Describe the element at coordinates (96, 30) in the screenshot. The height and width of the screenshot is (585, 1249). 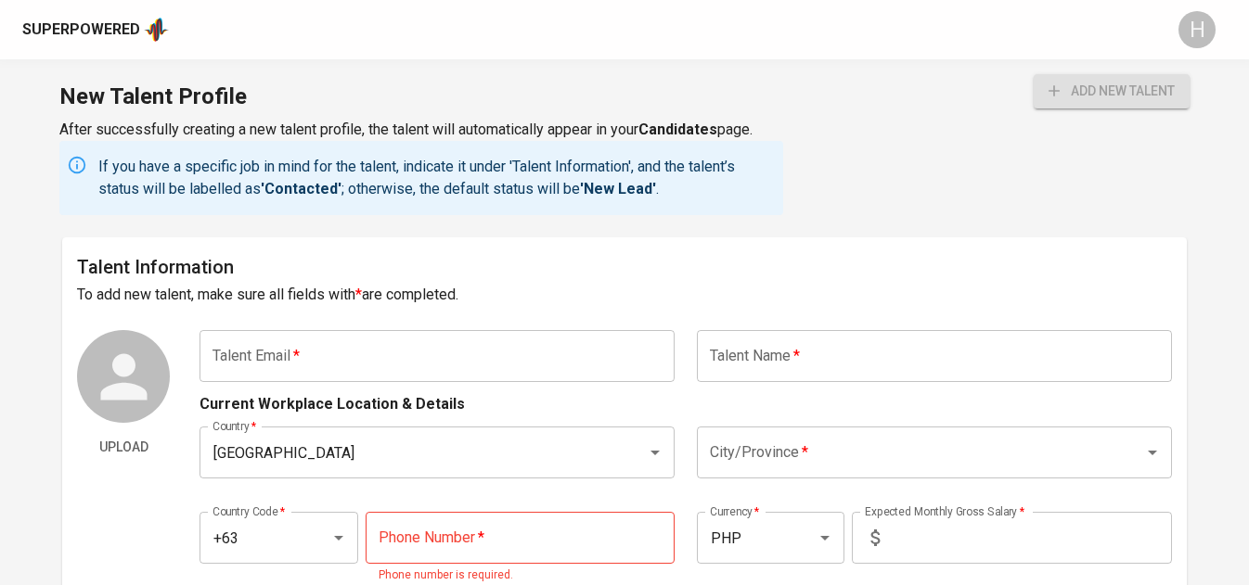
I see `a: Superpoweredapp logo` at that location.